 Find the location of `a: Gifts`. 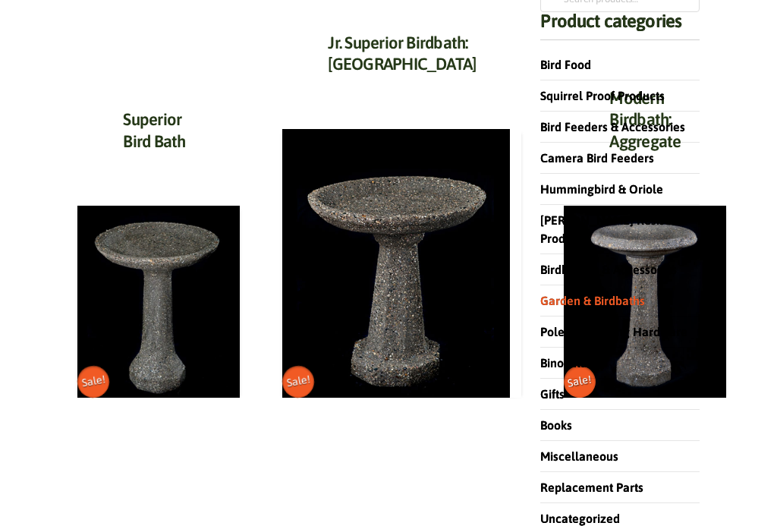

a: Gifts is located at coordinates (553, 394).